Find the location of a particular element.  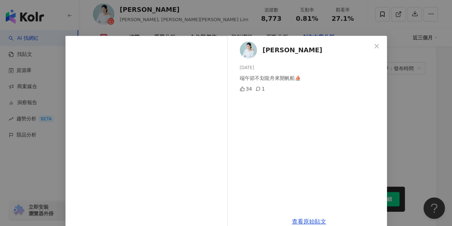

a: 查看原始貼文 is located at coordinates (309, 221).